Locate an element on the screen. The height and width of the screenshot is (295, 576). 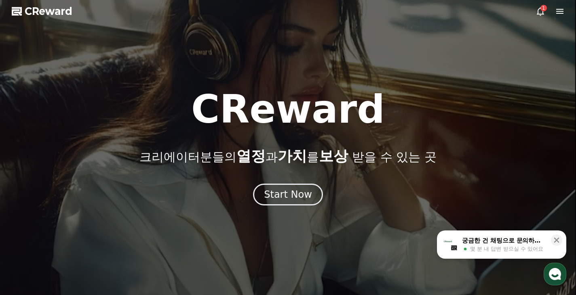
a: CReward is located at coordinates (42, 11).